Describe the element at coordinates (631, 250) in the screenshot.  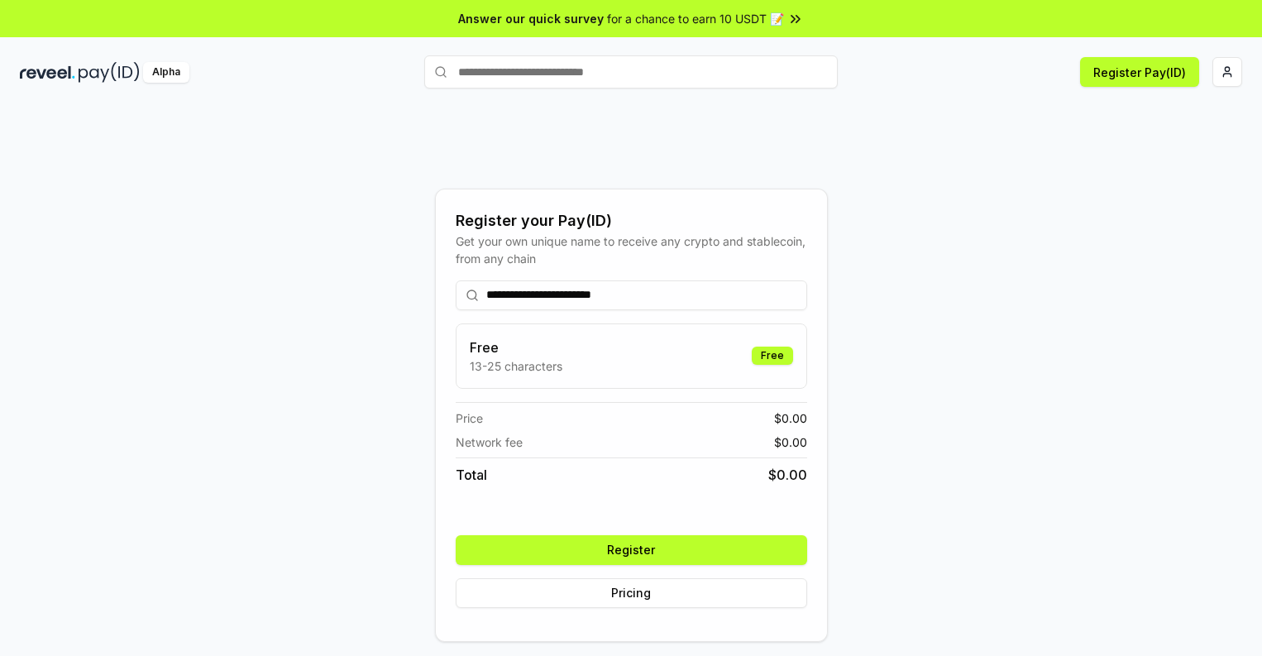
I see `div: Get your own unique name to receive any crypto and stablecoin, from any chain` at that location.